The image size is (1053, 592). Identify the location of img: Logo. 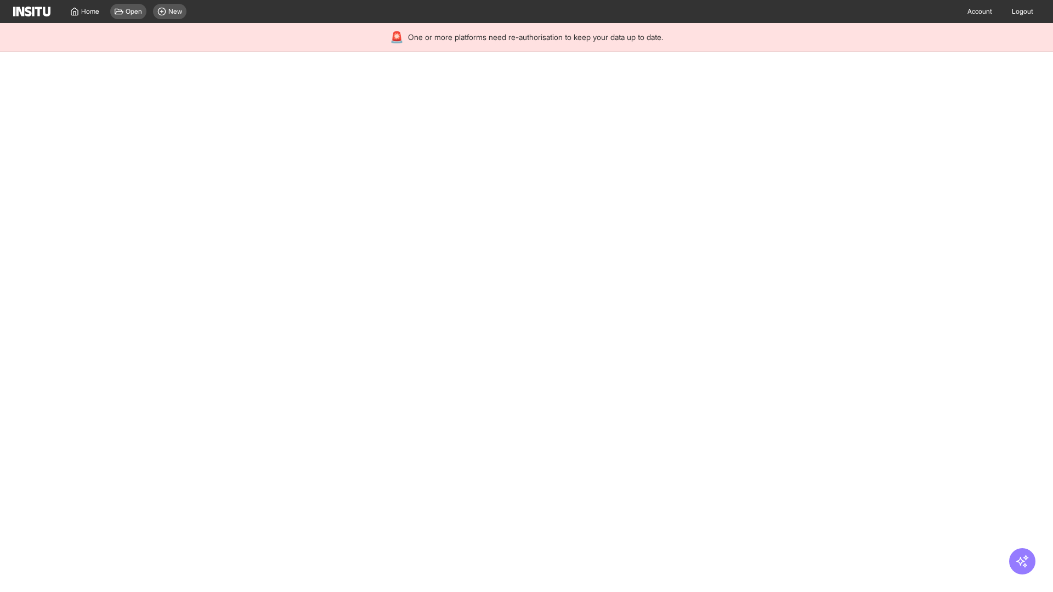
(32, 12).